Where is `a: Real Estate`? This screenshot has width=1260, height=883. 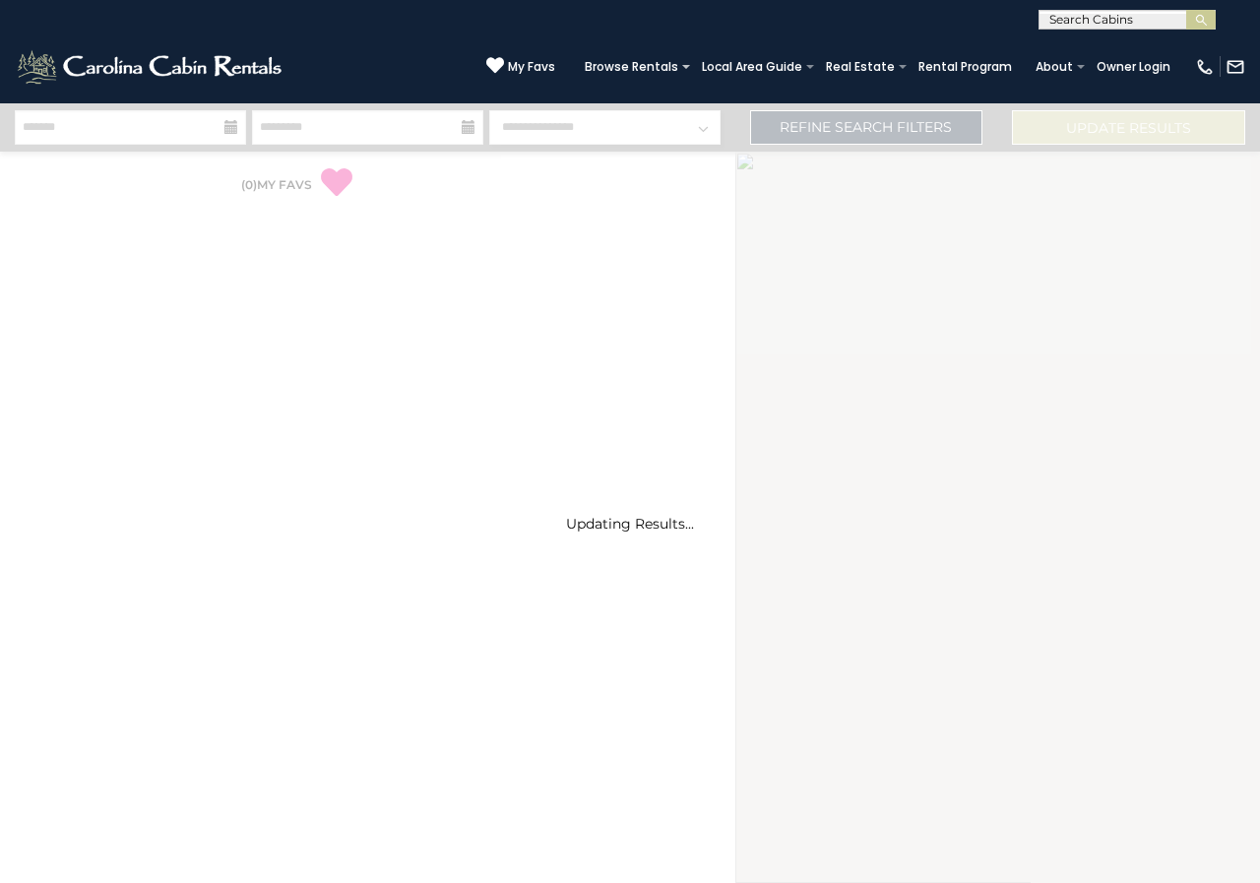 a: Real Estate is located at coordinates (860, 67).